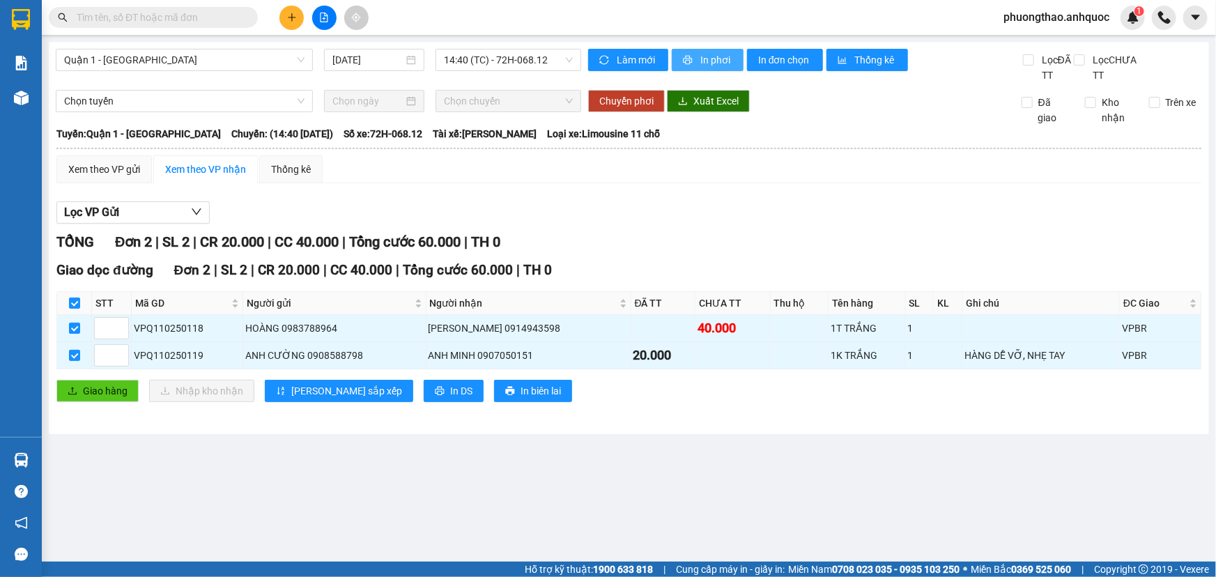 Image resolution: width=1216 pixels, height=577 pixels. What do you see at coordinates (866, 355) in the screenshot?
I see `div: 1K TRẮNG` at bounding box center [866, 355].